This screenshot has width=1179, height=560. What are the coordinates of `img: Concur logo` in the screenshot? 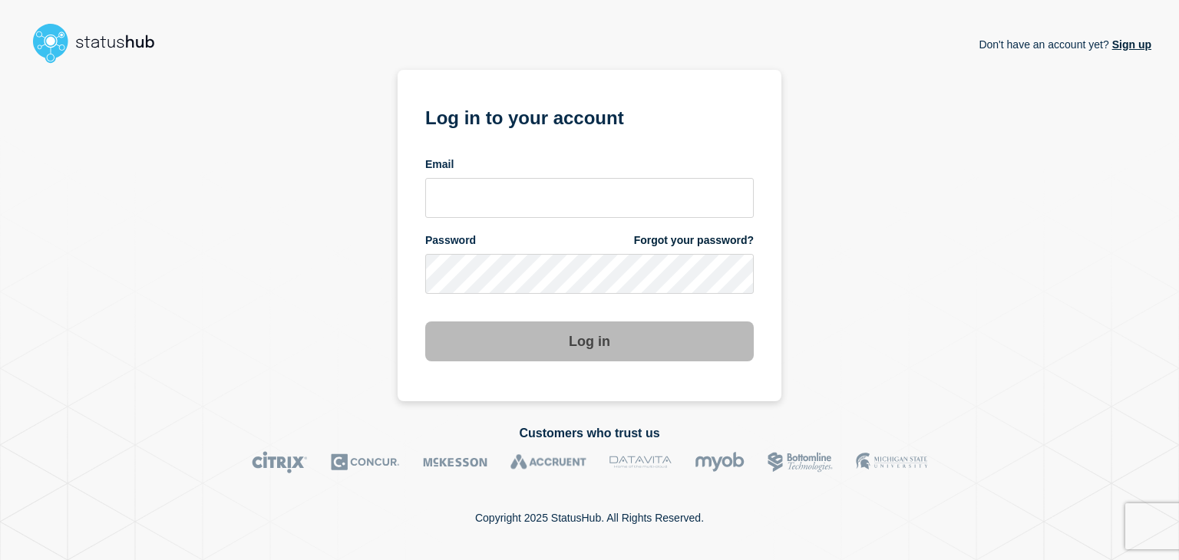 It's located at (365, 462).